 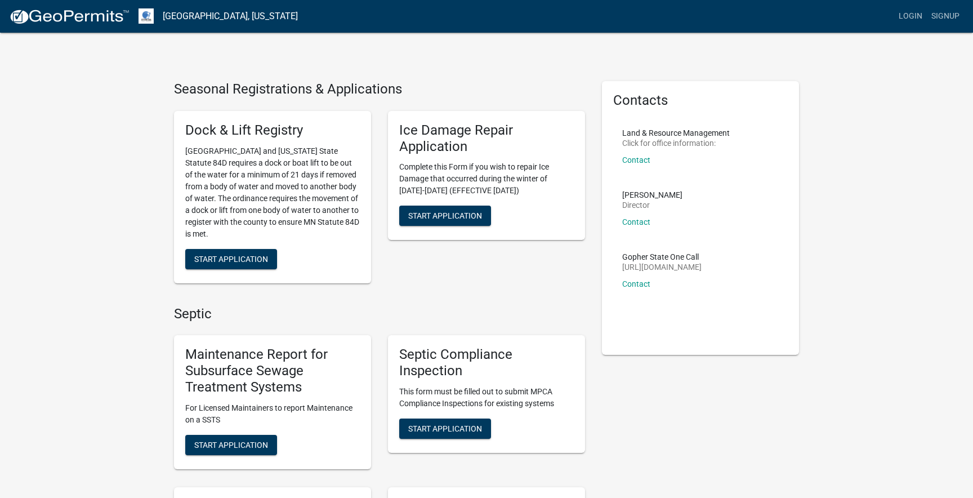 I want to click on h5: Dock & Lift Registry, so click(x=273, y=130).